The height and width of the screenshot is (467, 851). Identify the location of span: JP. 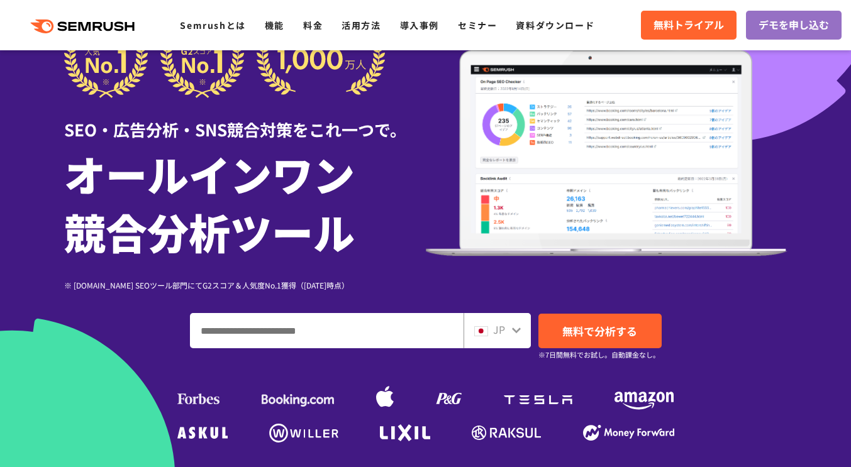
(499, 330).